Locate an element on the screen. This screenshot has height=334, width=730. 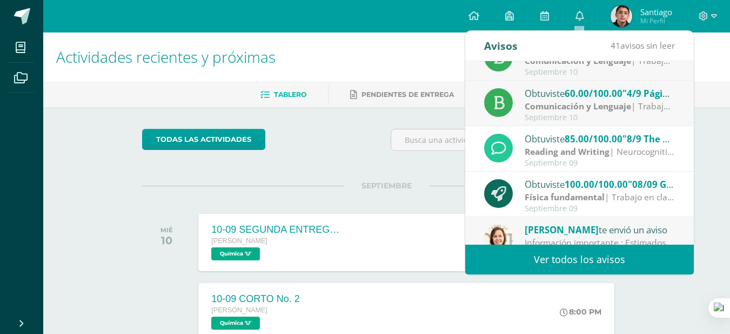
div: te envió un aviso is located at coordinates (600, 229).